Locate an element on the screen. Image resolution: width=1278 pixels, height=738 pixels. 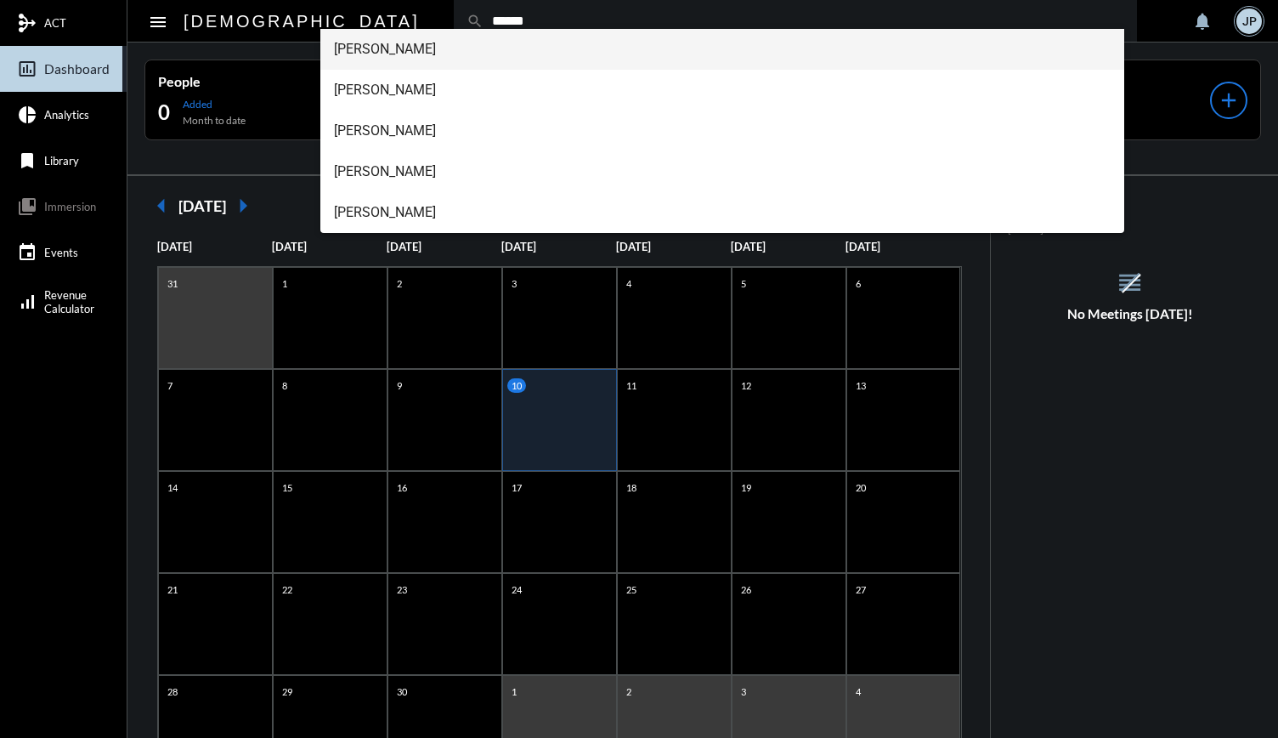
p: 27 is located at coordinates (861, 589).